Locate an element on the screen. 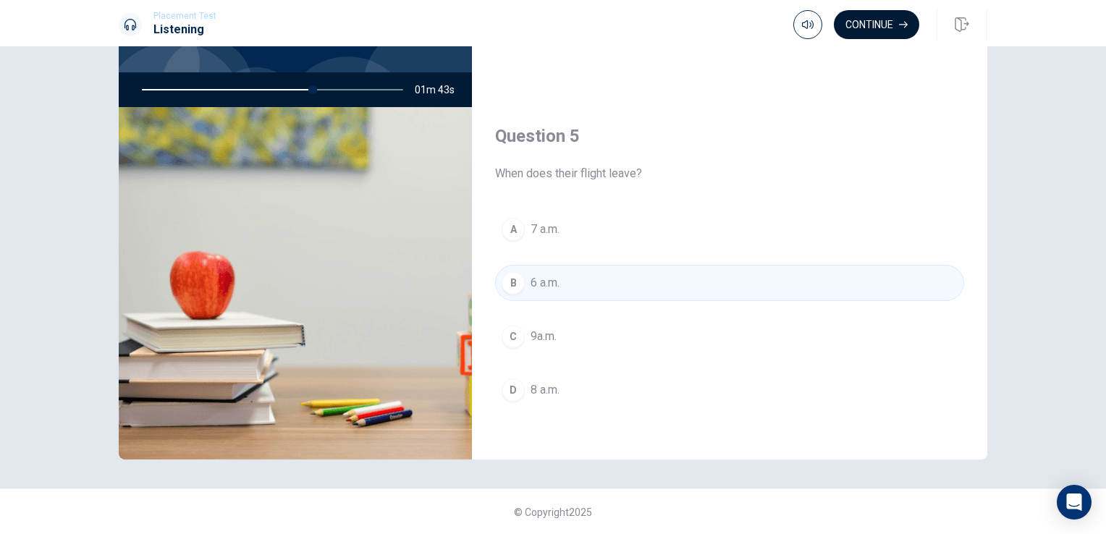 The height and width of the screenshot is (534, 1106). span: © Copyright 2025 is located at coordinates (553, 513).